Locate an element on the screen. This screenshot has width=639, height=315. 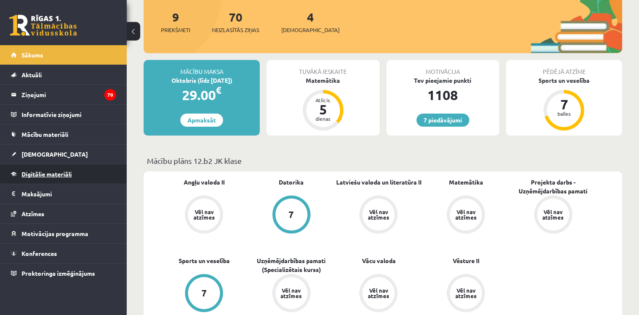
legend: Informatīvie ziņojumi is located at coordinates (69, 114).